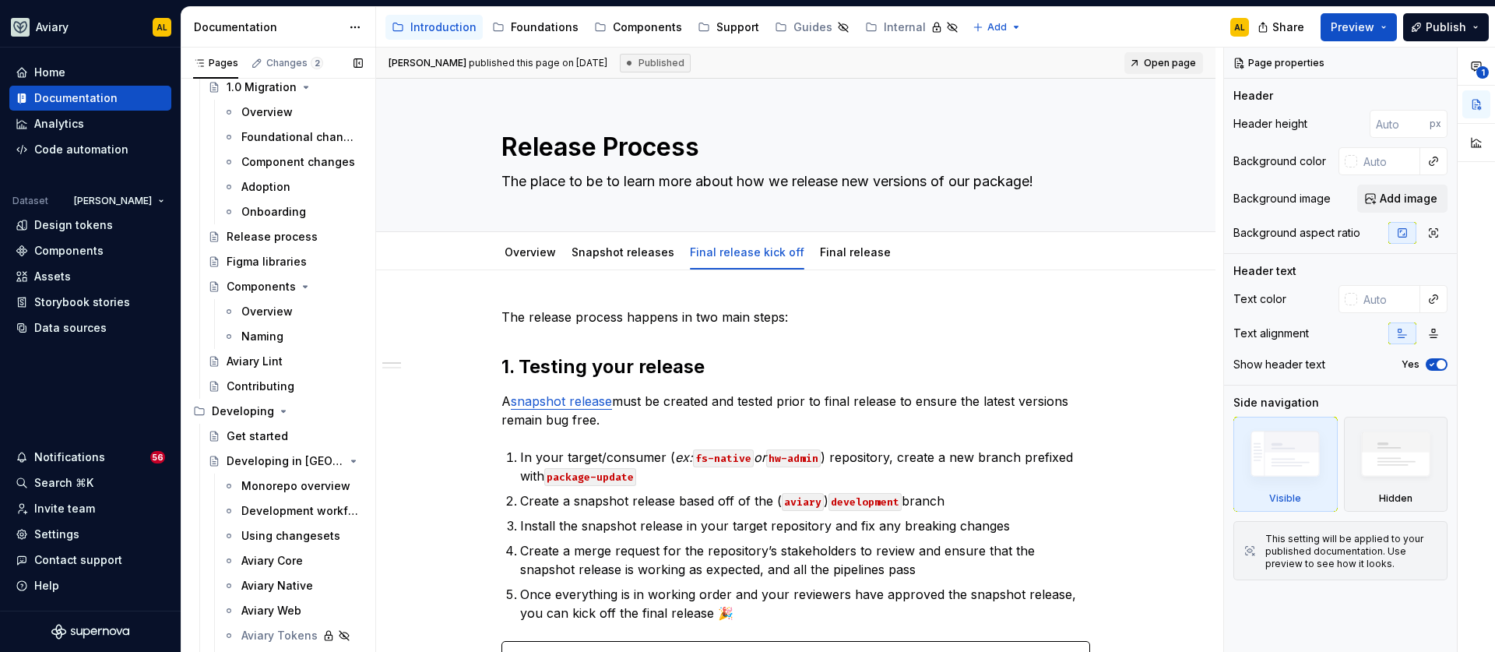 The height and width of the screenshot is (652, 1495). I want to click on a: Design tokens, so click(90, 225).